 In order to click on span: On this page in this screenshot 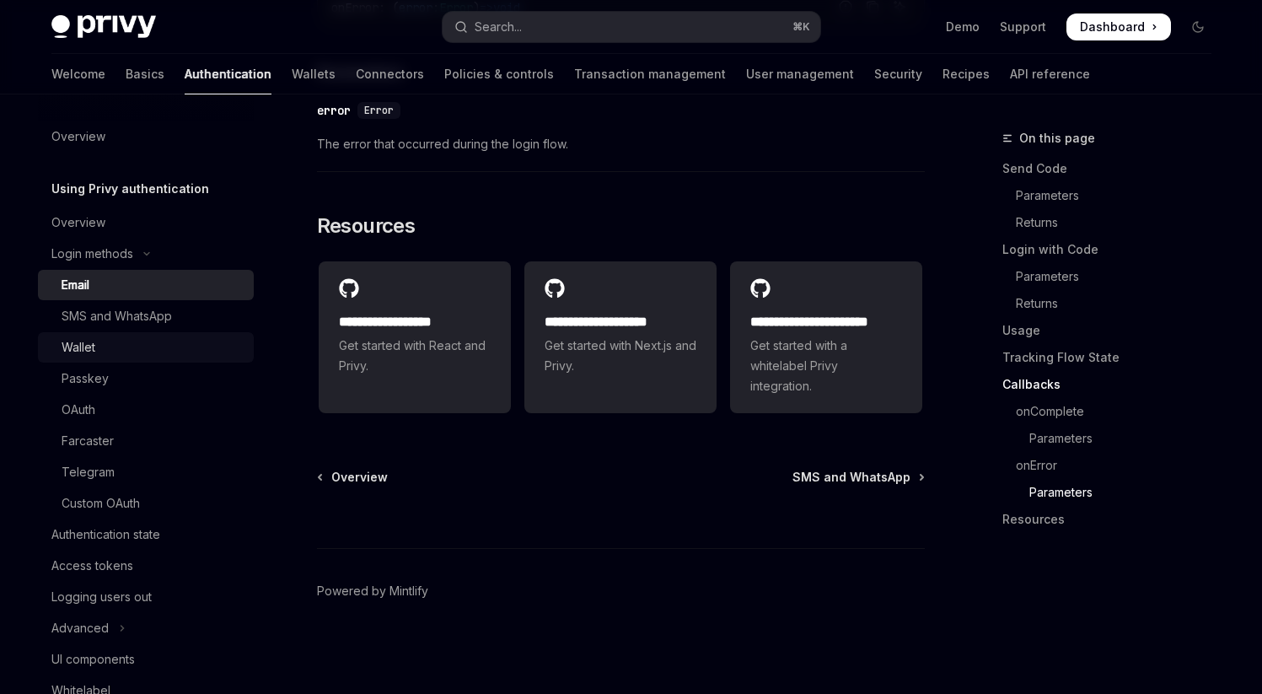, I will do `click(1057, 138)`.